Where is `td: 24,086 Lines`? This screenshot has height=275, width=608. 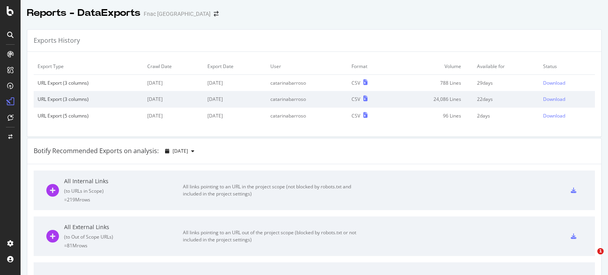
td: 24,086 Lines is located at coordinates (433, 99).